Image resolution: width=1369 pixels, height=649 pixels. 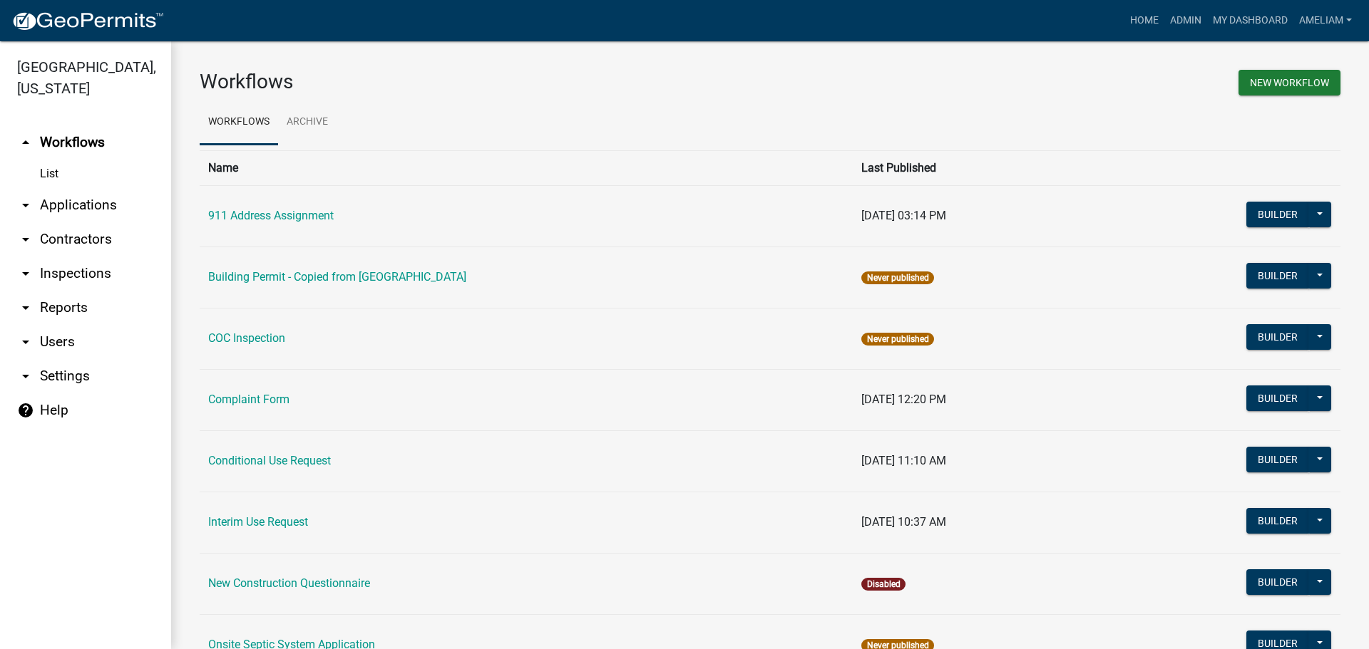 What do you see at coordinates (247, 338) in the screenshot?
I see `a: COC Inspection` at bounding box center [247, 338].